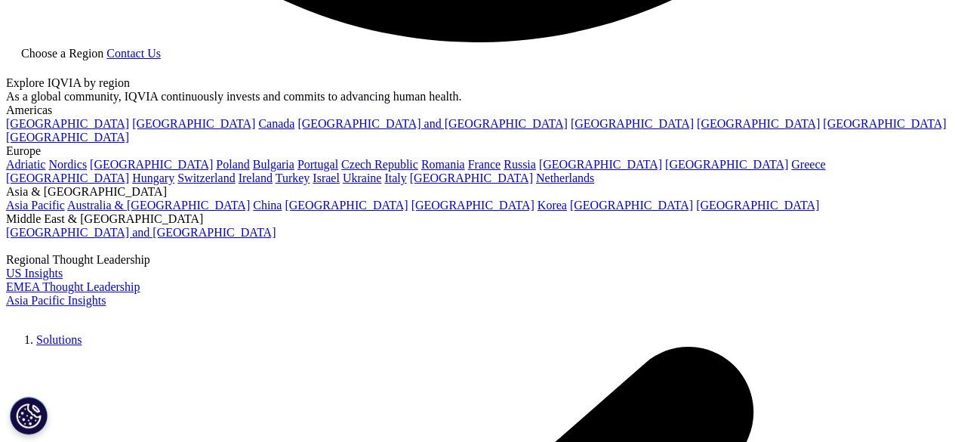 This screenshot has height=442, width=955. I want to click on a: Canada, so click(276, 123).